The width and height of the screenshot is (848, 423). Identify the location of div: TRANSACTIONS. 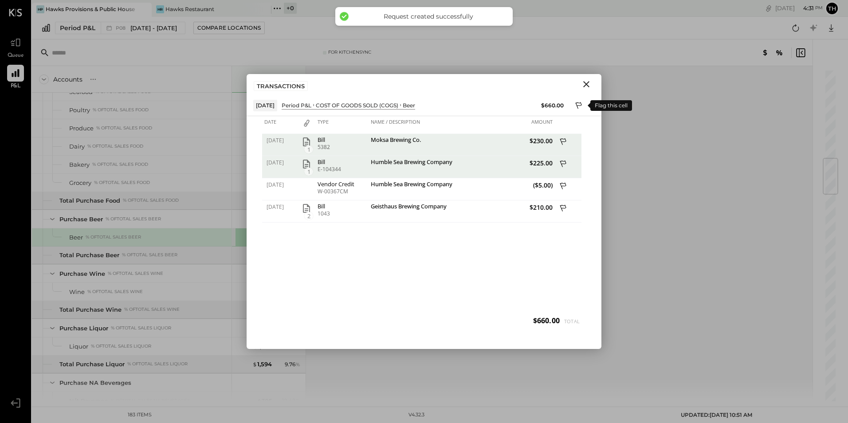
(281, 86).